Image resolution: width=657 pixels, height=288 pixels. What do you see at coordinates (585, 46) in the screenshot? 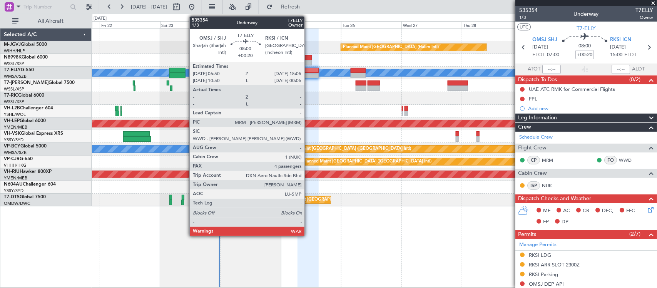
I see `span: 08:00` at bounding box center [585, 46].